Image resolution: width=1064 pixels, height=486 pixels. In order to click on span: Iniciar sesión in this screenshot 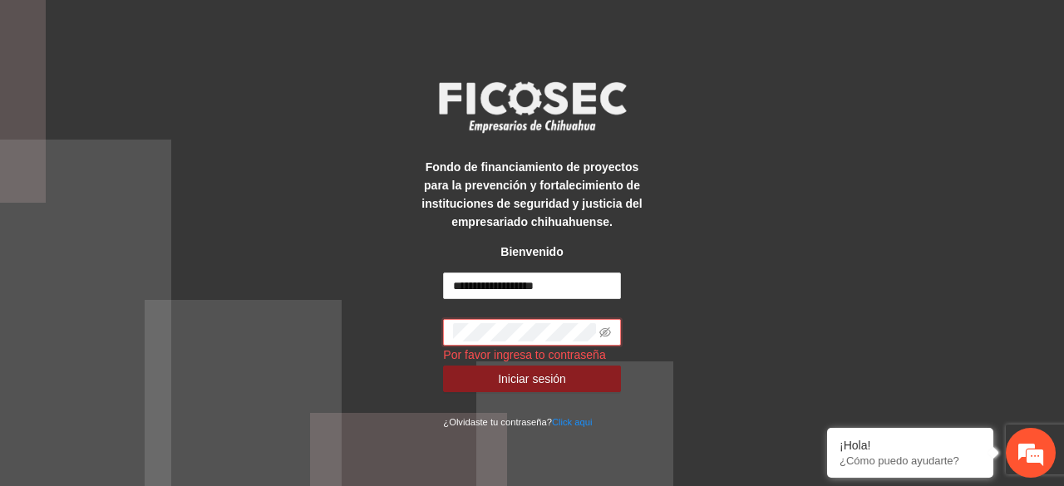, I will do `click(532, 379)`.